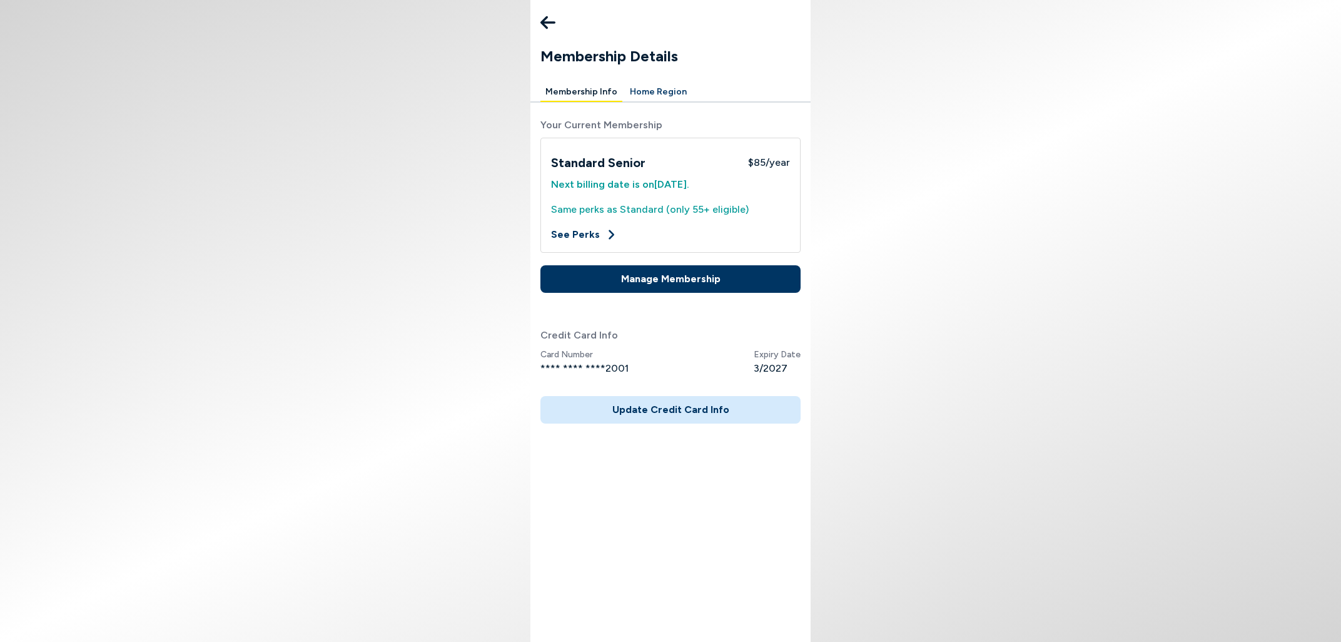  Describe the element at coordinates (584, 354) in the screenshot. I see `span: Card Number` at that location.